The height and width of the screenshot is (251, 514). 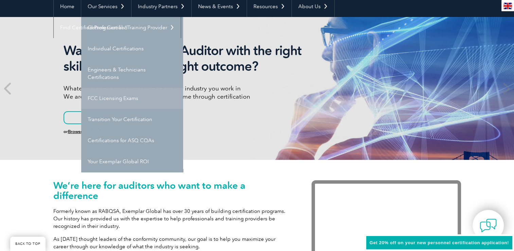 What do you see at coordinates (132, 73) in the screenshot?
I see `a: Engineers & Technicians Certifications` at bounding box center [132, 73].